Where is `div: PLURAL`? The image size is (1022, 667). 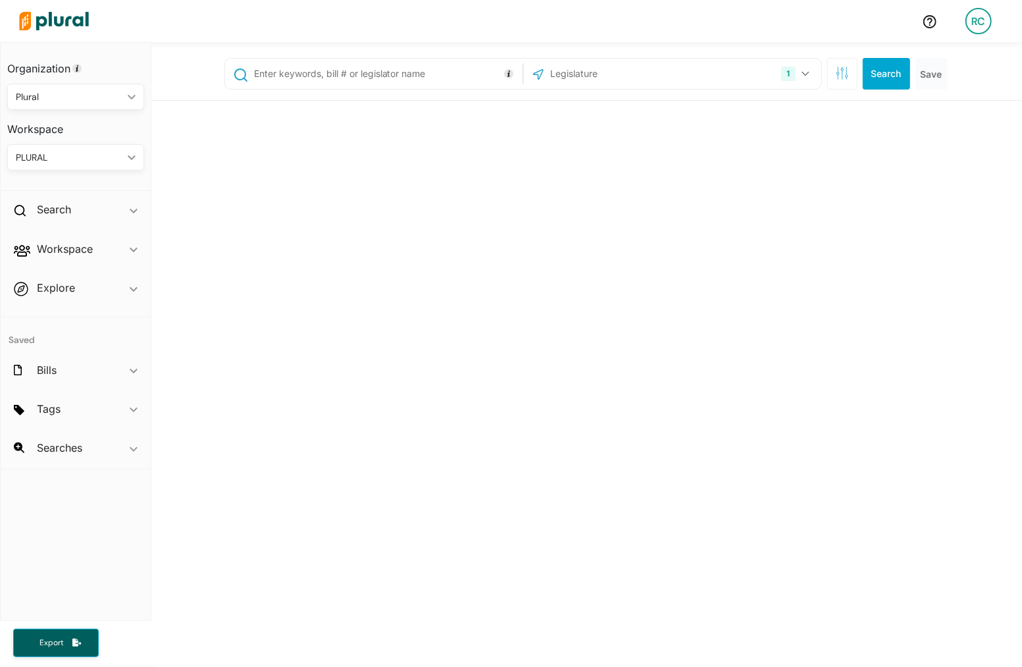 div: PLURAL is located at coordinates (69, 157).